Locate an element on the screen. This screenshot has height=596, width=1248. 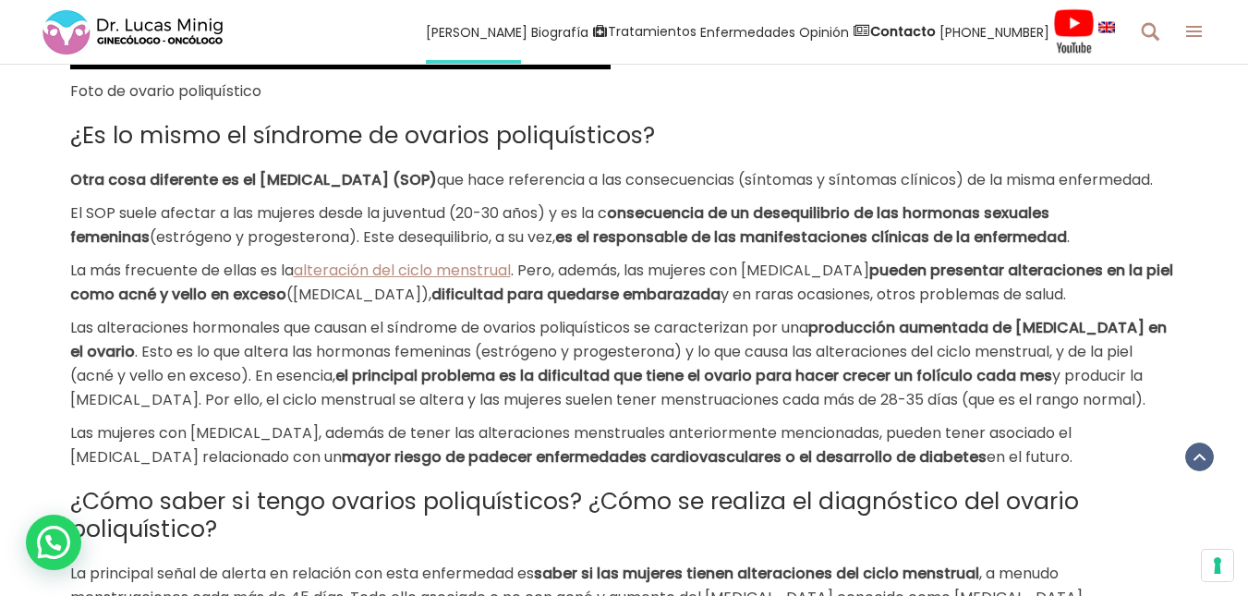
b: dificultad para quedarse embarazada is located at coordinates (575, 294).